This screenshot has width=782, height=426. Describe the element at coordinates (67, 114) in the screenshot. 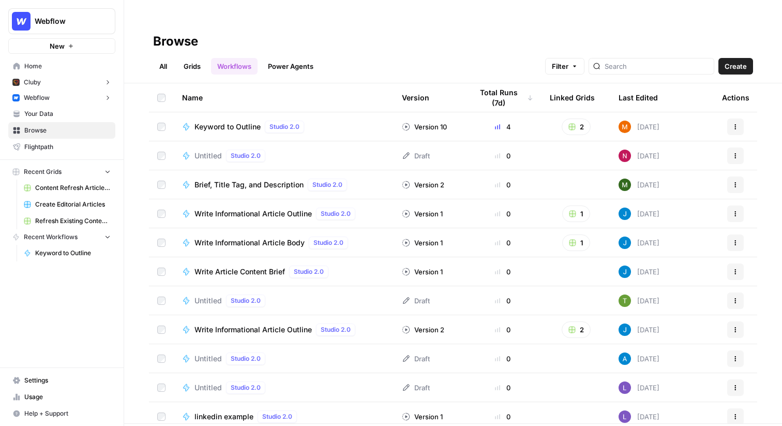

I see `span: Your Data` at that location.